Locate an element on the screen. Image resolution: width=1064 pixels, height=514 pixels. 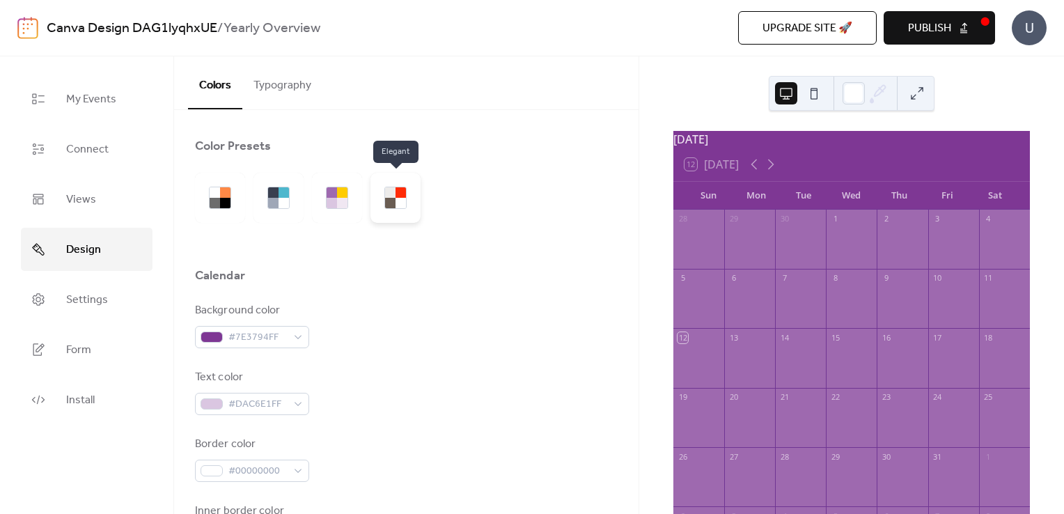
a: My Events is located at coordinates (86, 99).